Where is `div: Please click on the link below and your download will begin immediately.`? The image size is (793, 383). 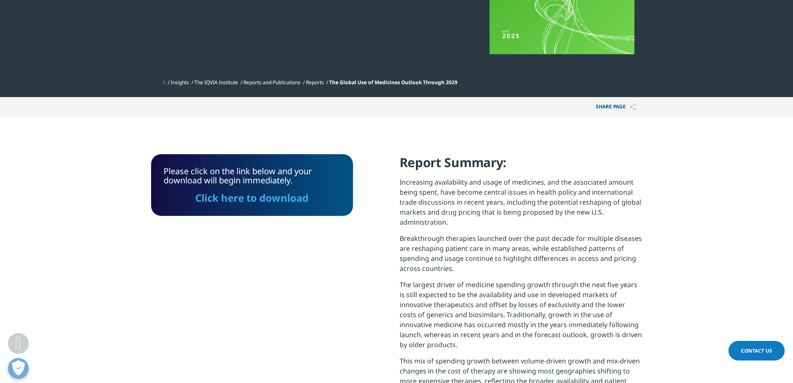
div: Please click on the link below and your download will begin immediately. is located at coordinates (252, 185).